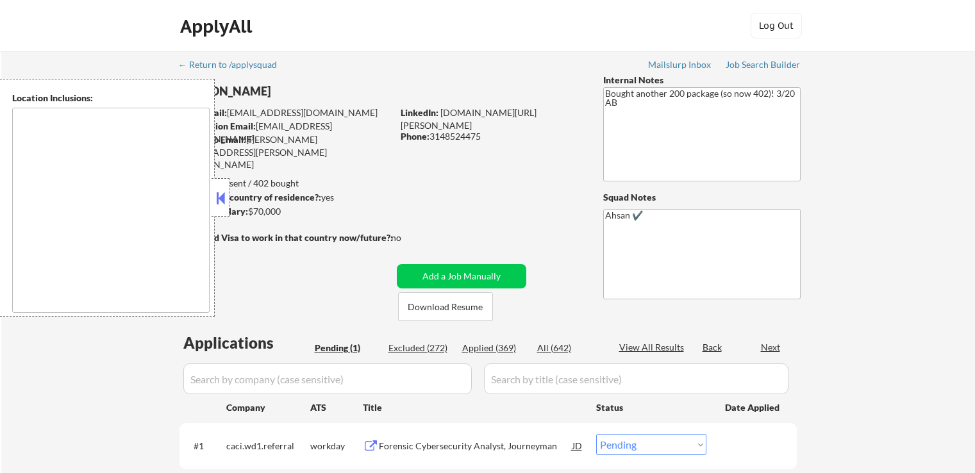 The height and width of the screenshot is (473, 975). What do you see at coordinates (328, 379) in the screenshot?
I see `input: Search by company (case sensitive)` at bounding box center [328, 379].